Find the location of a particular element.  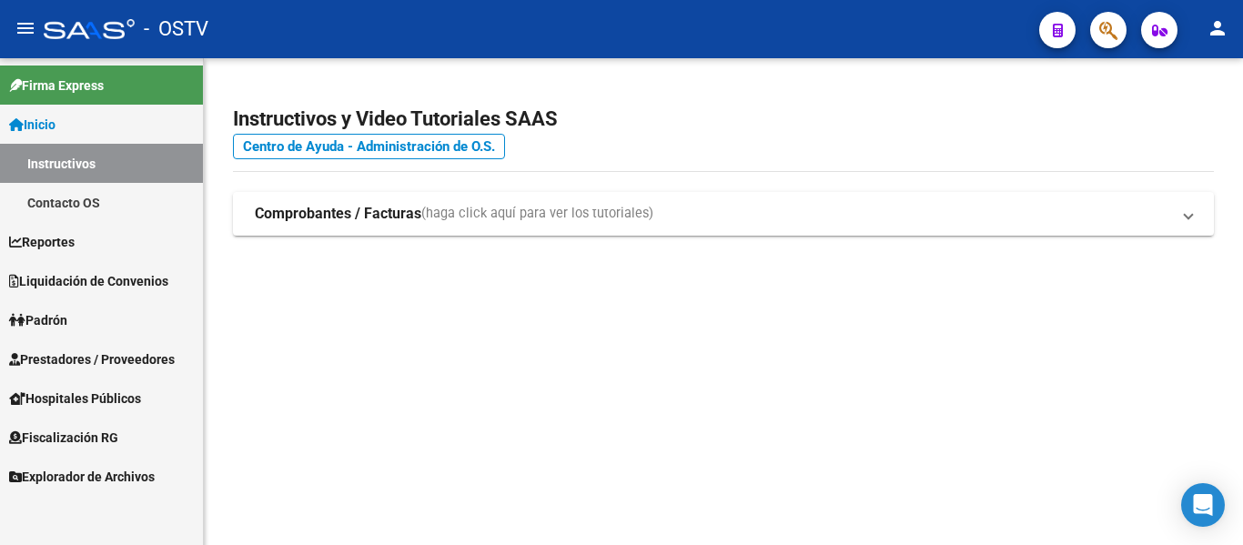

span: Reportes is located at coordinates (42, 242).